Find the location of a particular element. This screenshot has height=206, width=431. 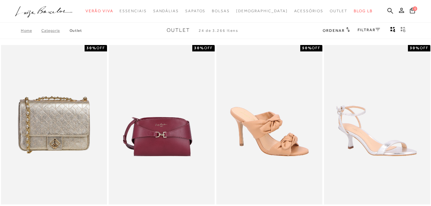

button: gridText6Desc is located at coordinates (403, 30).